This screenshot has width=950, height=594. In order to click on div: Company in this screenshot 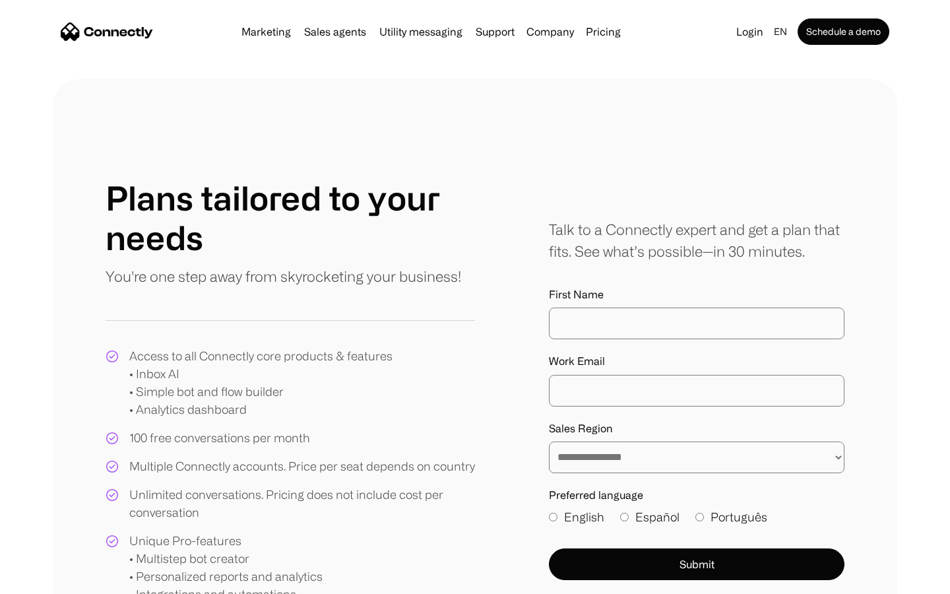, I will do `click(550, 32)`.